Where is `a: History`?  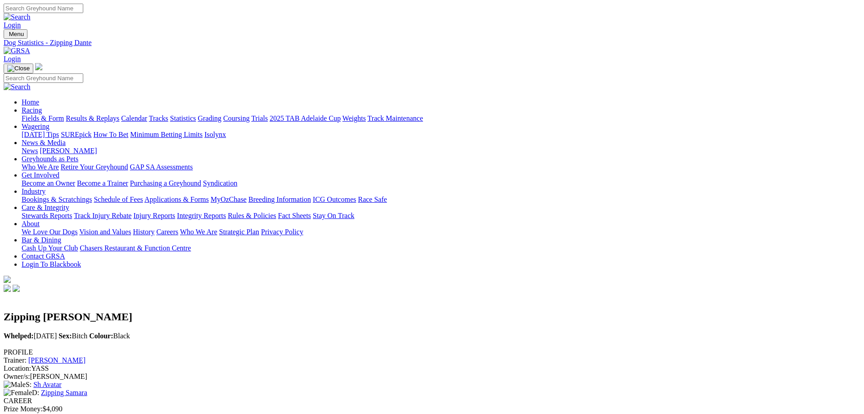 a: History is located at coordinates (144, 231).